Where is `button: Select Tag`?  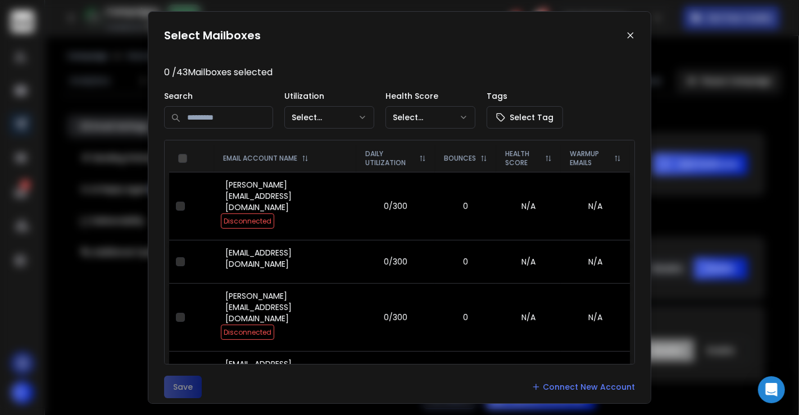 button: Select Tag is located at coordinates (525, 117).